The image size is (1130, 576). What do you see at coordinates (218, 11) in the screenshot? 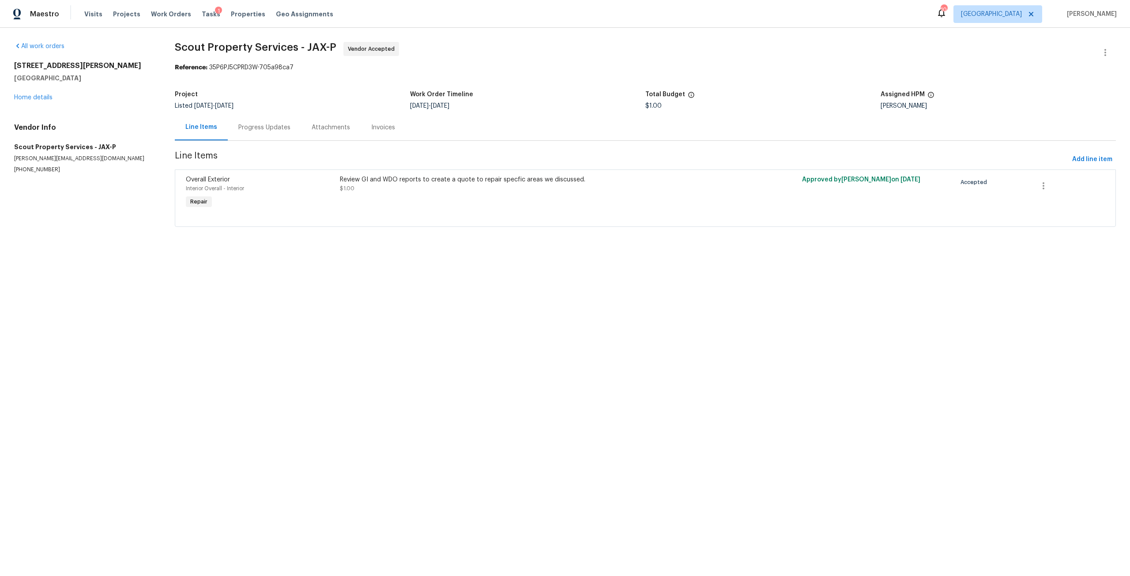
I see `div: 1` at bounding box center [218, 11].